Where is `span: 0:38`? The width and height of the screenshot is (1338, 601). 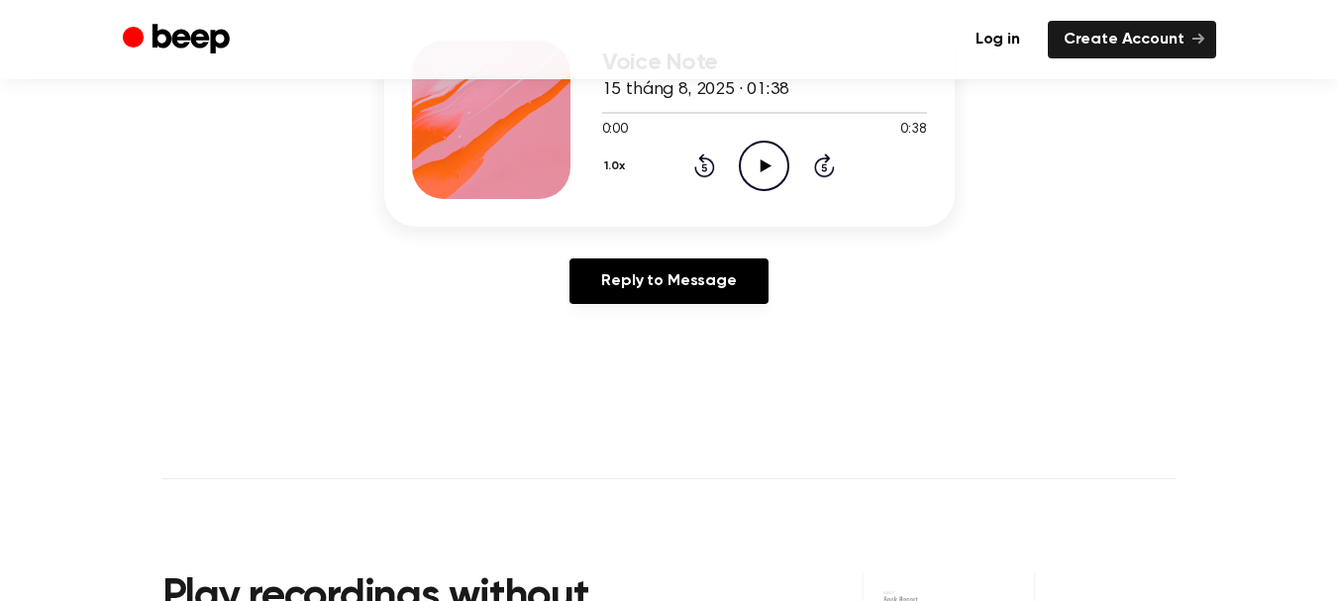 span: 0:38 is located at coordinates (913, 130).